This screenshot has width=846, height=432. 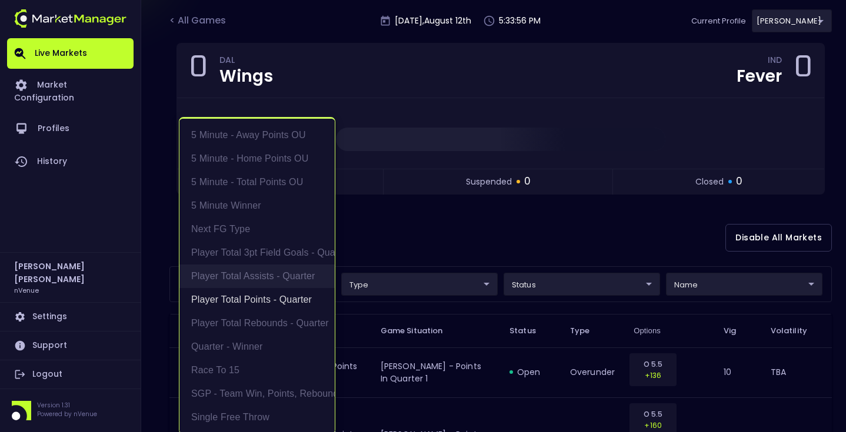 What do you see at coordinates (257, 229) in the screenshot?
I see `li: Next FG Type` at bounding box center [257, 229].